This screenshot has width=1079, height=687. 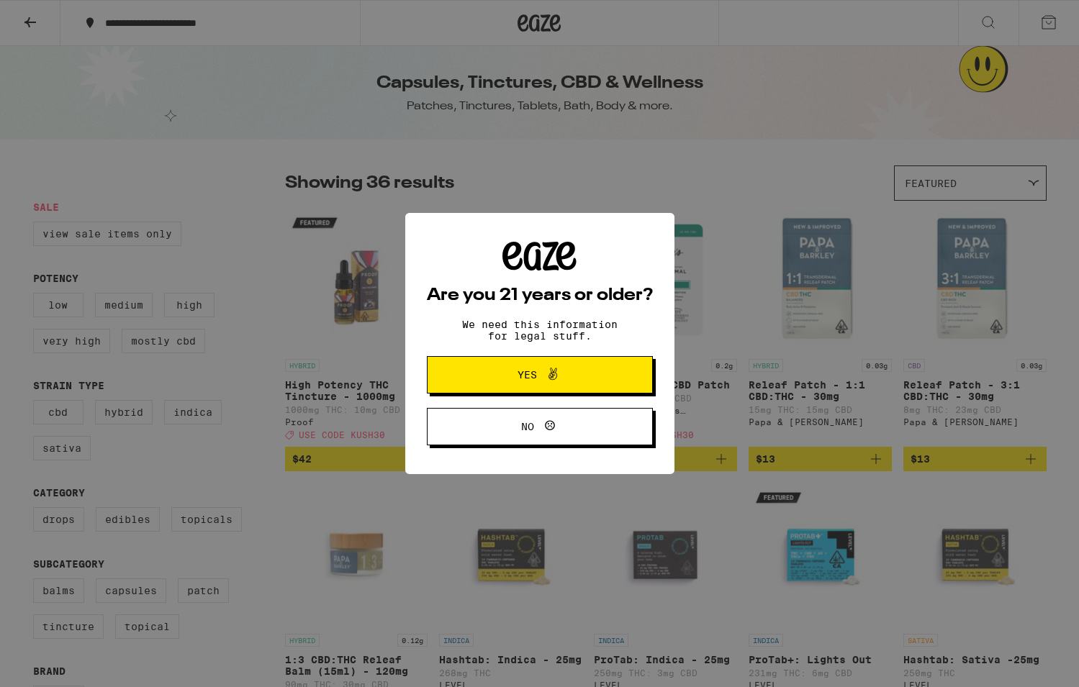 I want to click on button: Yes, so click(x=540, y=375).